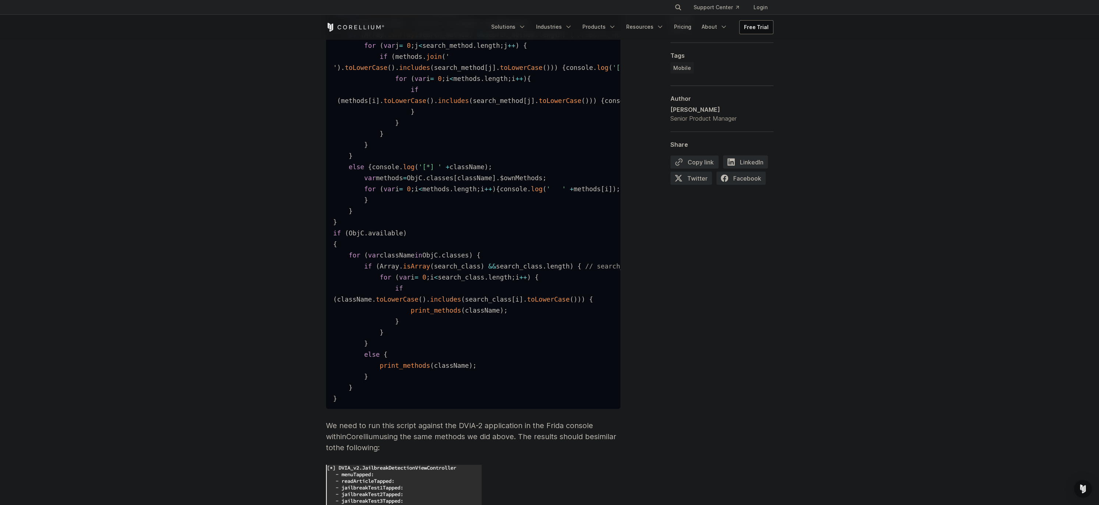 This screenshot has height=505, width=1099. What do you see at coordinates (537, 189) in the screenshot?
I see `span: log` at bounding box center [537, 189].